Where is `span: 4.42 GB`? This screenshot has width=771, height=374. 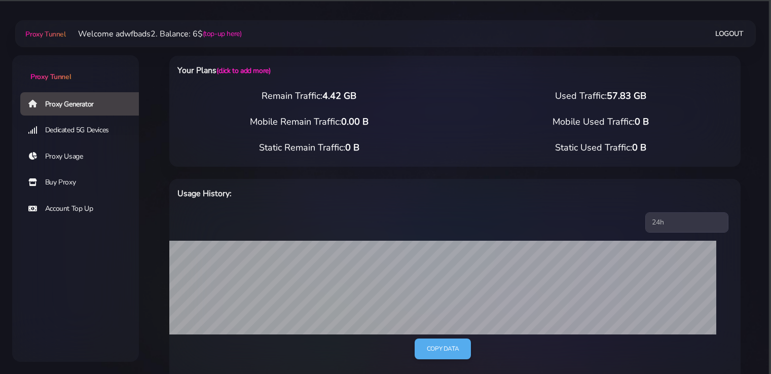
span: 4.42 GB is located at coordinates (339, 96).